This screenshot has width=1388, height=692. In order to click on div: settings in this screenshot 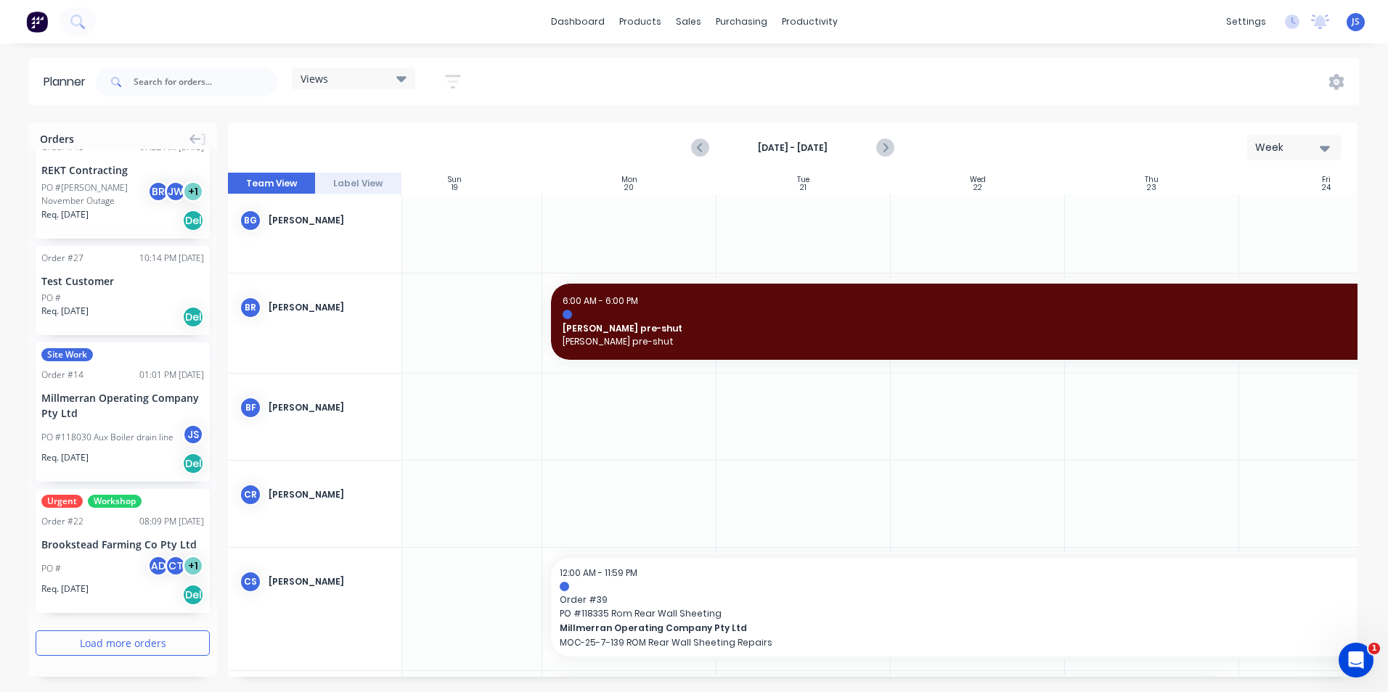, I will do `click(1245, 22)`.